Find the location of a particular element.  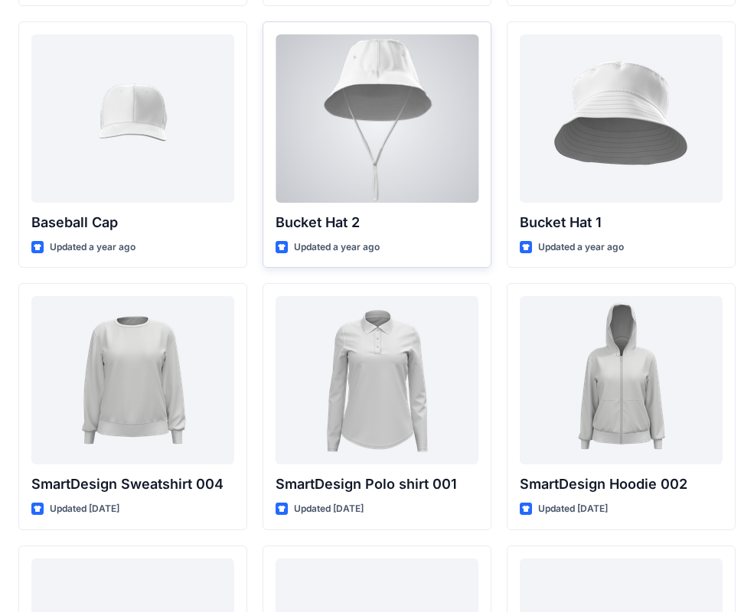

a: Bucket Hat 2 is located at coordinates (376, 119).